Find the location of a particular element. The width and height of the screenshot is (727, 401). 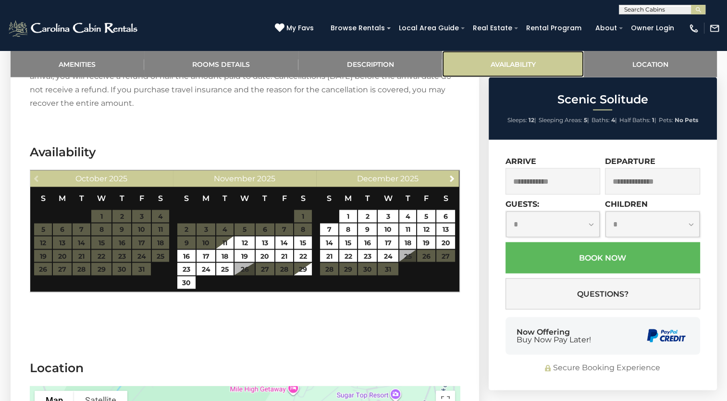

img: mail-regular-white.png is located at coordinates (714, 28).